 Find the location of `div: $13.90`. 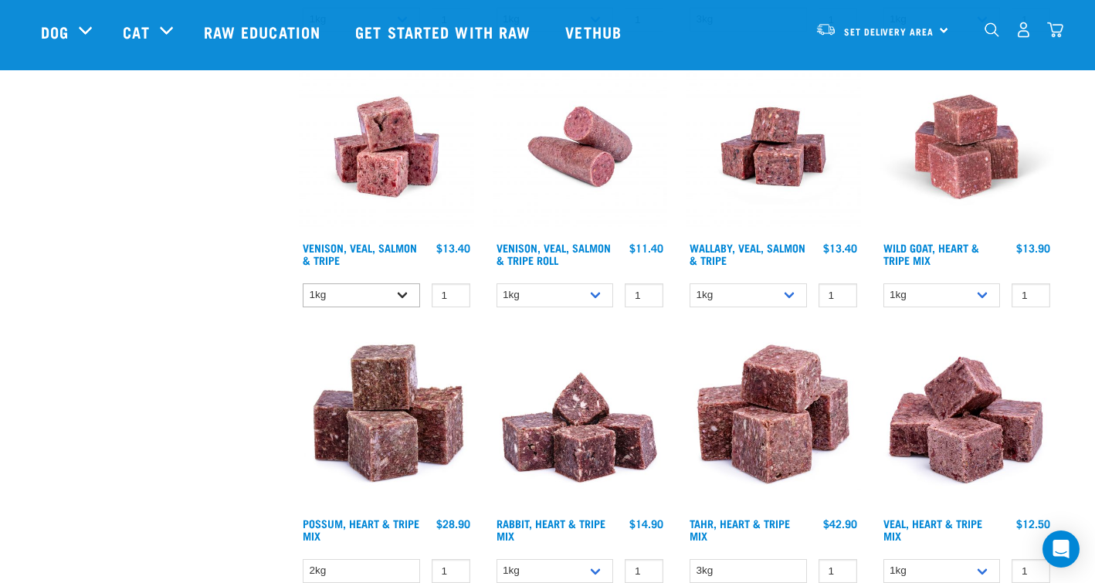

div: $13.90 is located at coordinates (1033, 248).